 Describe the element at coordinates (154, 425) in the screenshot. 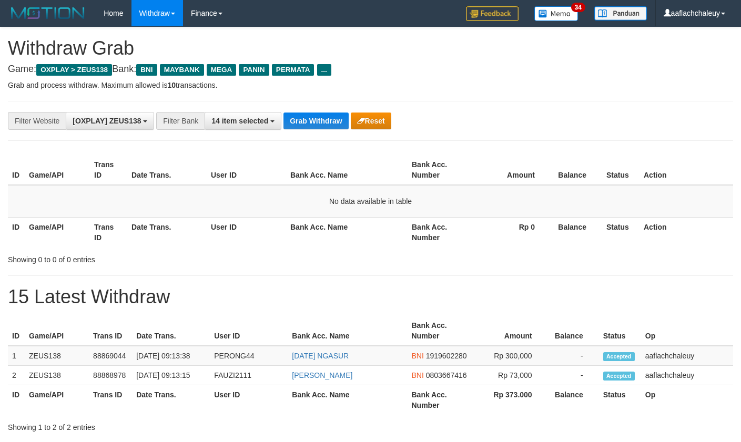

I see `div: Showing 1 to 2 of 2 entries` at that location.